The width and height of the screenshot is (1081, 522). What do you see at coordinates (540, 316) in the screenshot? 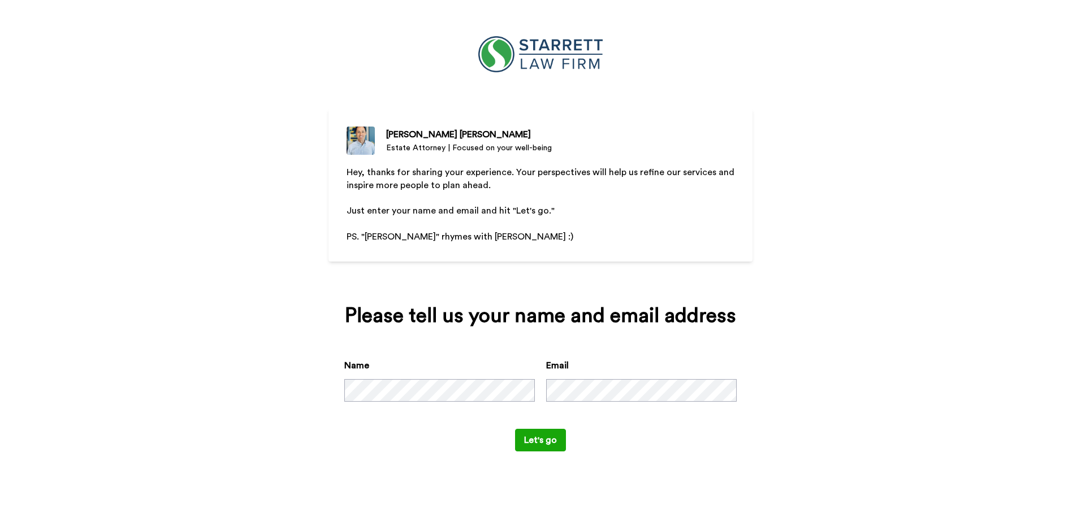
I see `div: Please tell us your name and email address` at bounding box center [540, 316].